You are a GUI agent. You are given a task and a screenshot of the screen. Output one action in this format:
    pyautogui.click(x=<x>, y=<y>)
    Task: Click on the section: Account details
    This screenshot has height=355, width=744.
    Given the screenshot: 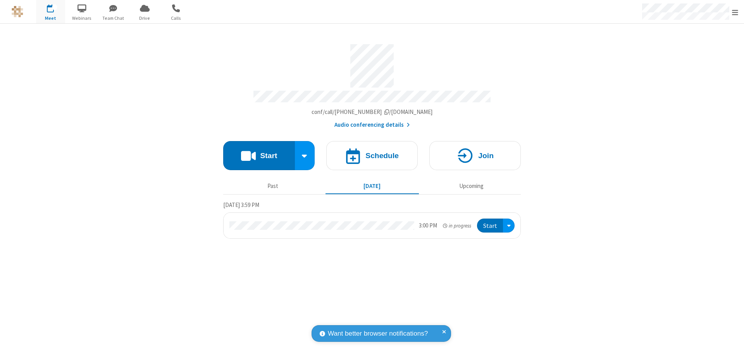 What is the action you would take?
    pyautogui.click(x=372, y=84)
    